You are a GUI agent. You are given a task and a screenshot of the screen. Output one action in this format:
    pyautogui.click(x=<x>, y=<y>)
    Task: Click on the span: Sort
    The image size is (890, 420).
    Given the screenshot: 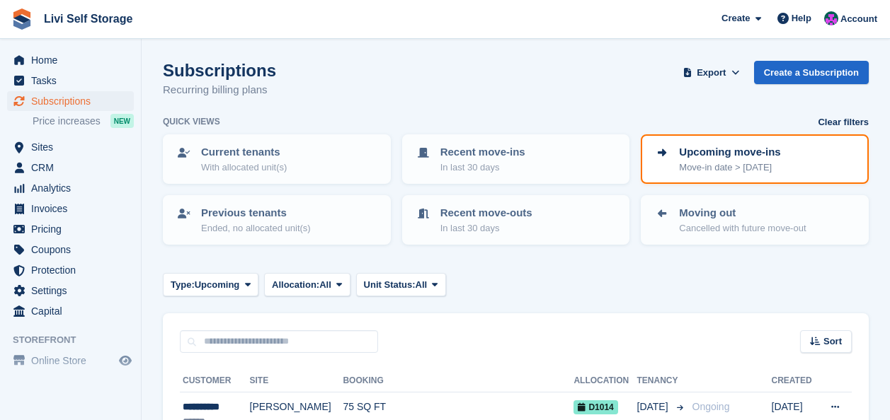 What is the action you would take?
    pyautogui.click(x=832, y=342)
    